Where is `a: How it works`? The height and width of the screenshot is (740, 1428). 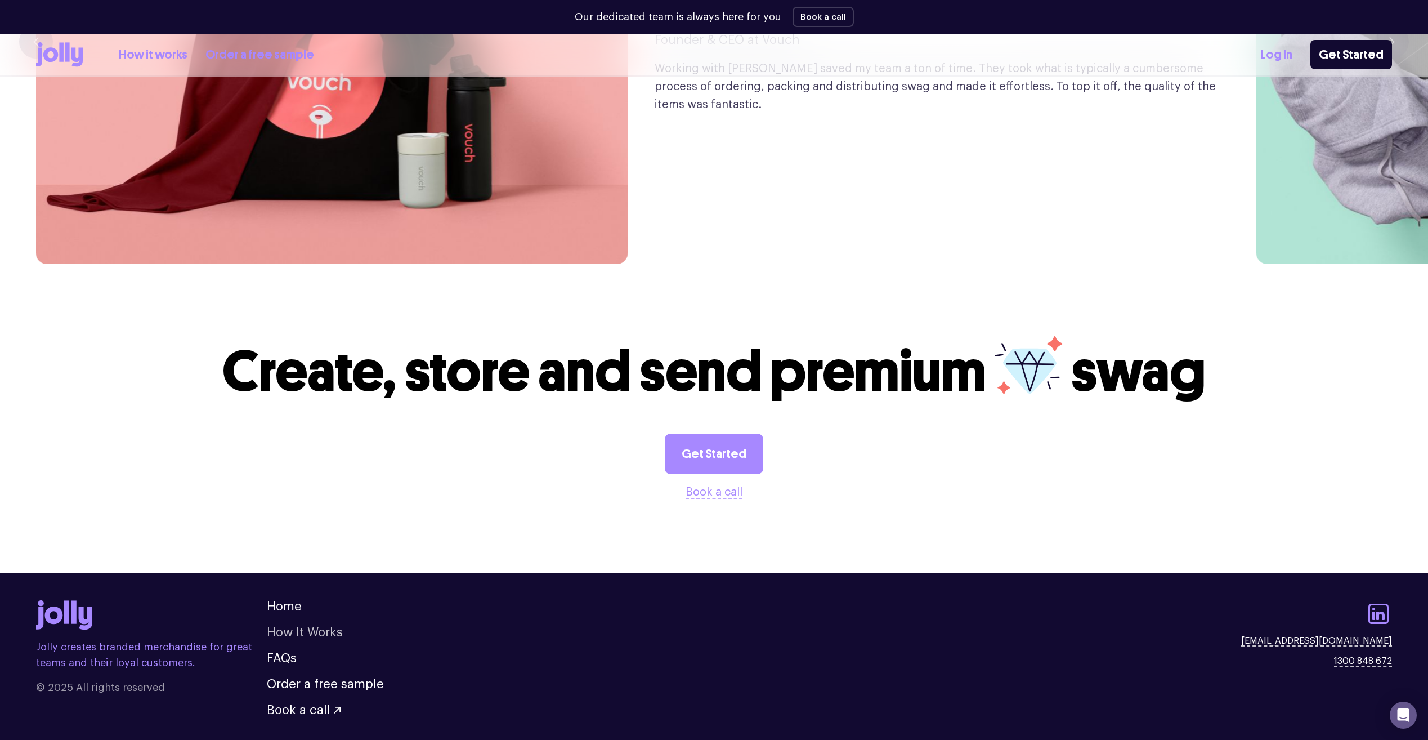
a: How it works is located at coordinates (153, 55).